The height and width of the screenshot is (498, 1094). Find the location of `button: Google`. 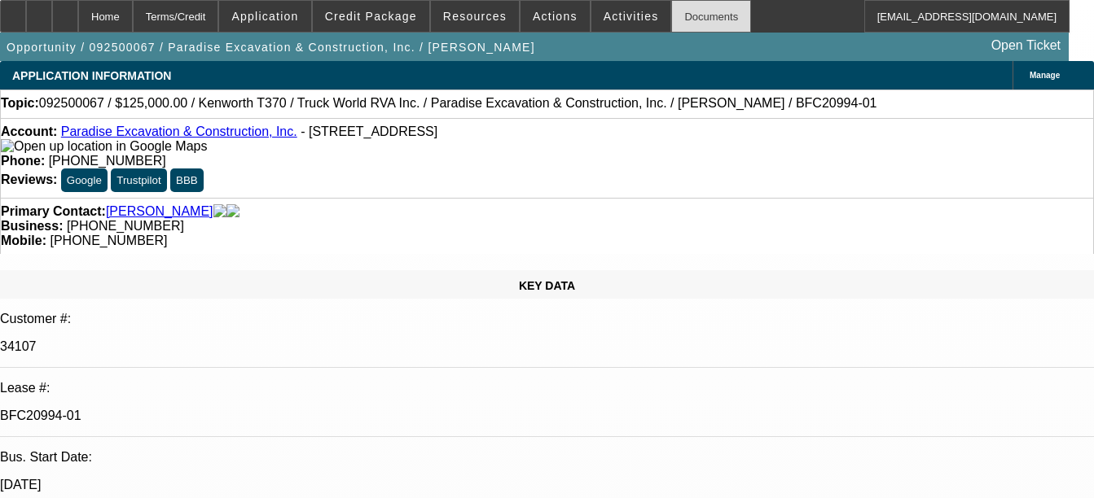

button: Google is located at coordinates (84, 180).